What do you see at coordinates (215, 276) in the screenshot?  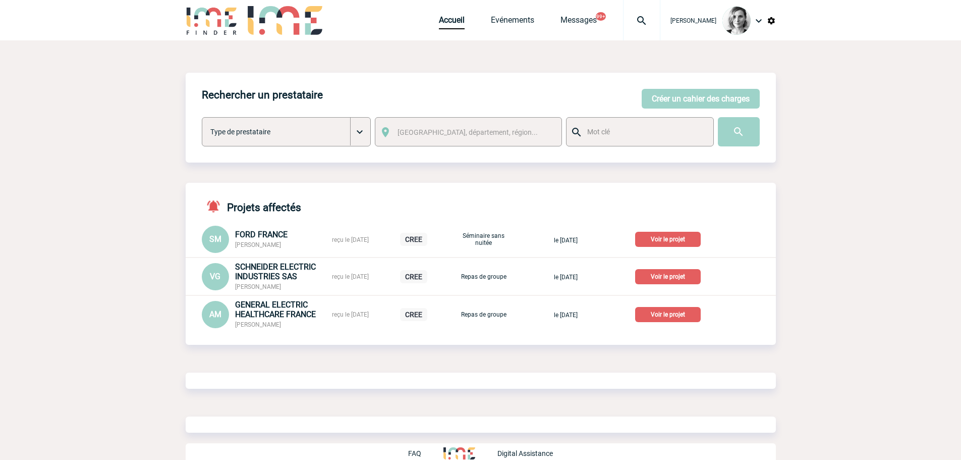 I see `span: VG` at bounding box center [215, 276].